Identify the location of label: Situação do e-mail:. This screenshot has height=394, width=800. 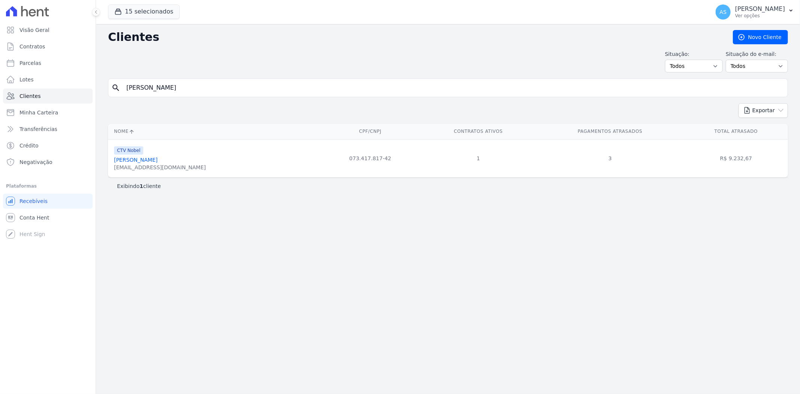
(757, 54).